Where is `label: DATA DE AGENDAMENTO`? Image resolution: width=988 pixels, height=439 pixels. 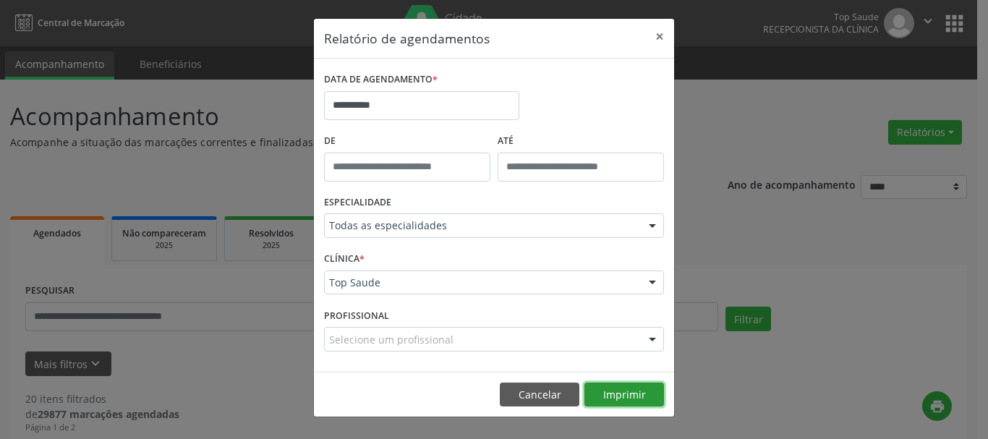
label: DATA DE AGENDAMENTO is located at coordinates (380, 80).